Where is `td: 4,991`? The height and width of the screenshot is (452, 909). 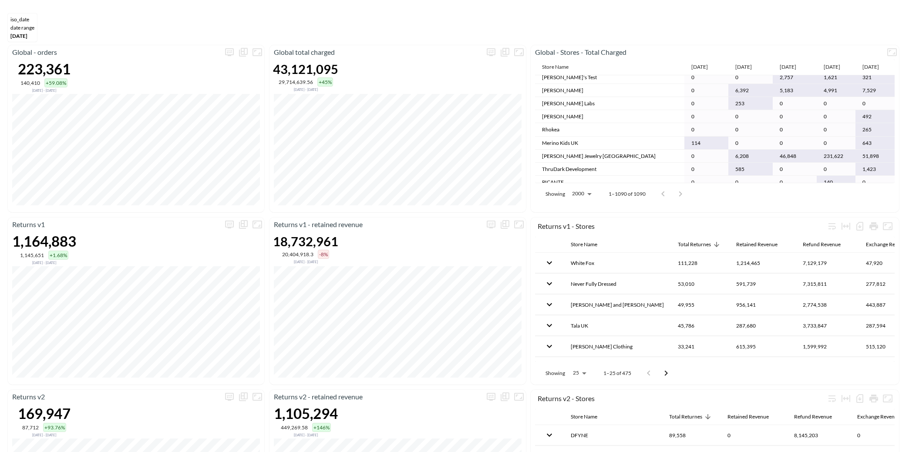
td: 4,991 is located at coordinates (836, 91).